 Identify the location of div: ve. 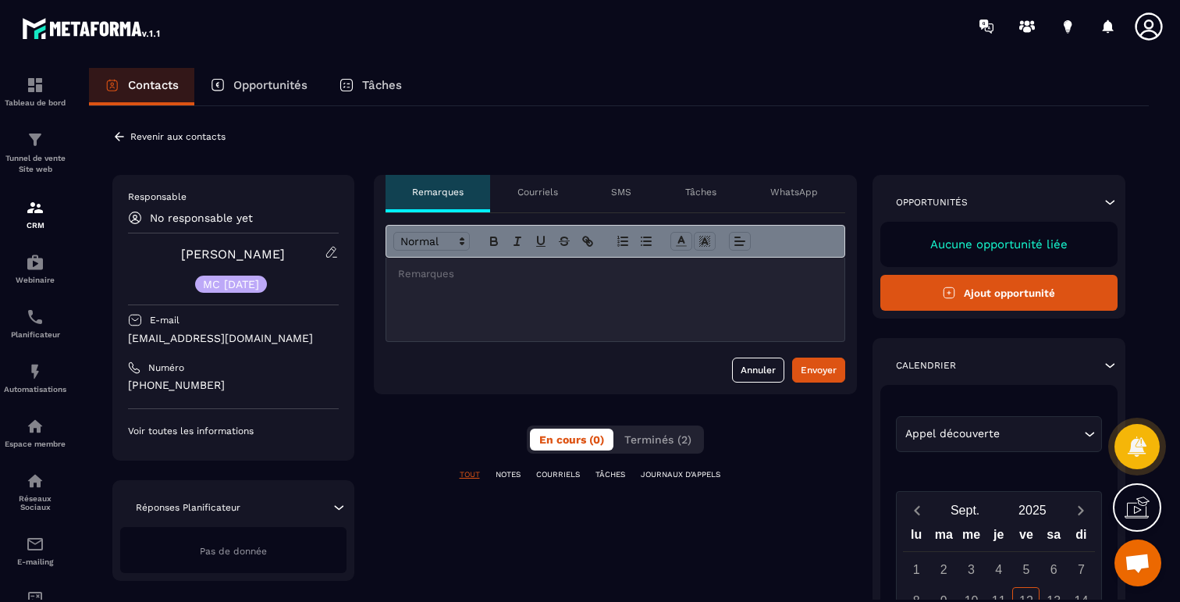
(1025, 537).